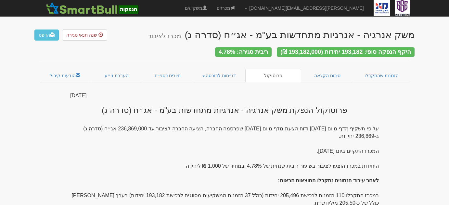  Describe the element at coordinates (164, 36) in the screenshot. I see `small: מכרז לציבור` at that location.